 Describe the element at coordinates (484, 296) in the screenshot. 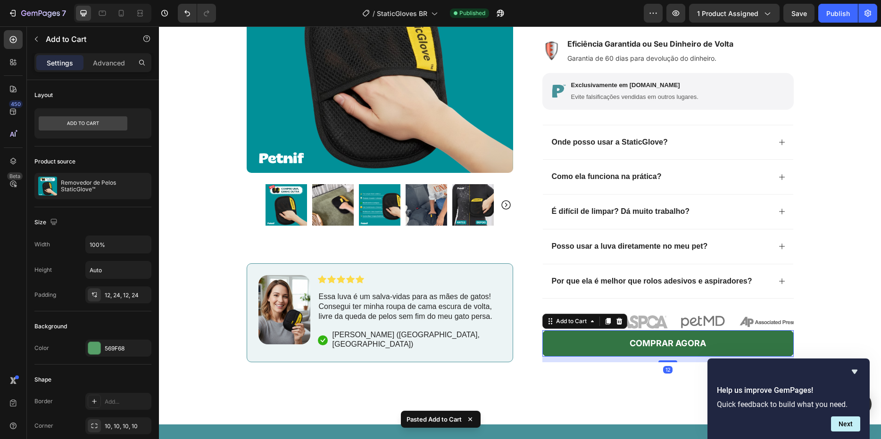

I see `img: gempages_584757934123123269-8a186cc6-ceba-4314-9cb0-3df5c02087b9.png` at that location.